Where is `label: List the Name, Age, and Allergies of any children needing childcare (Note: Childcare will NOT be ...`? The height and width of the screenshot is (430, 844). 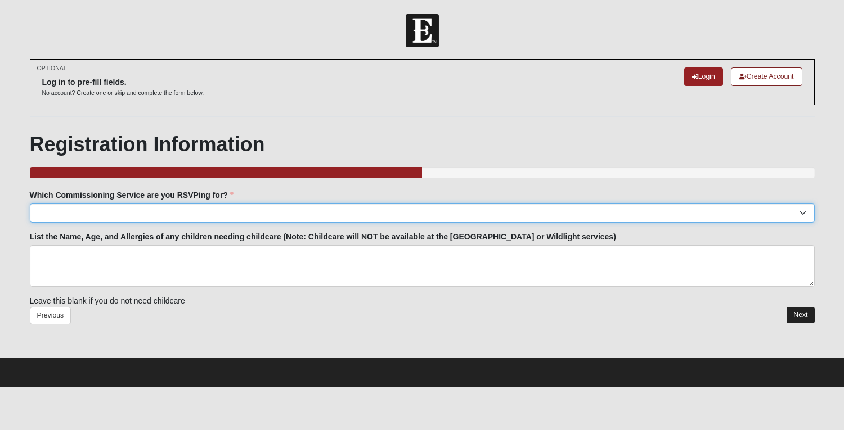 label: List the Name, Age, and Allergies of any children needing childcare (Note: Childcare will NOT be ... is located at coordinates (323, 237).